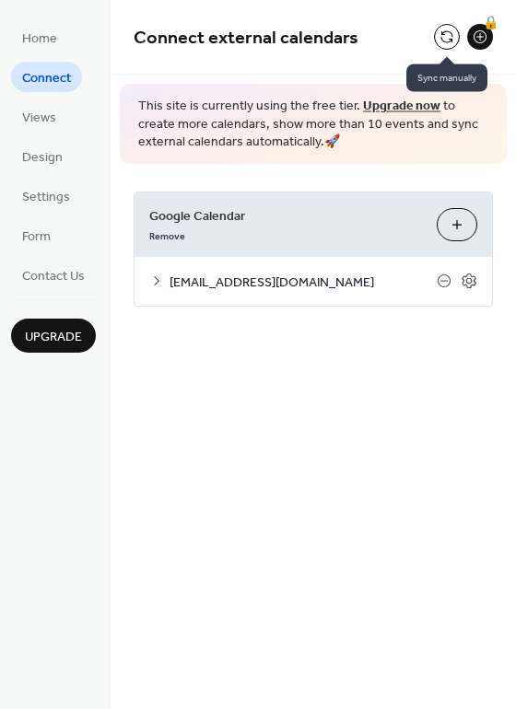  What do you see at coordinates (167, 236) in the screenshot?
I see `span: Remove` at bounding box center [167, 236].